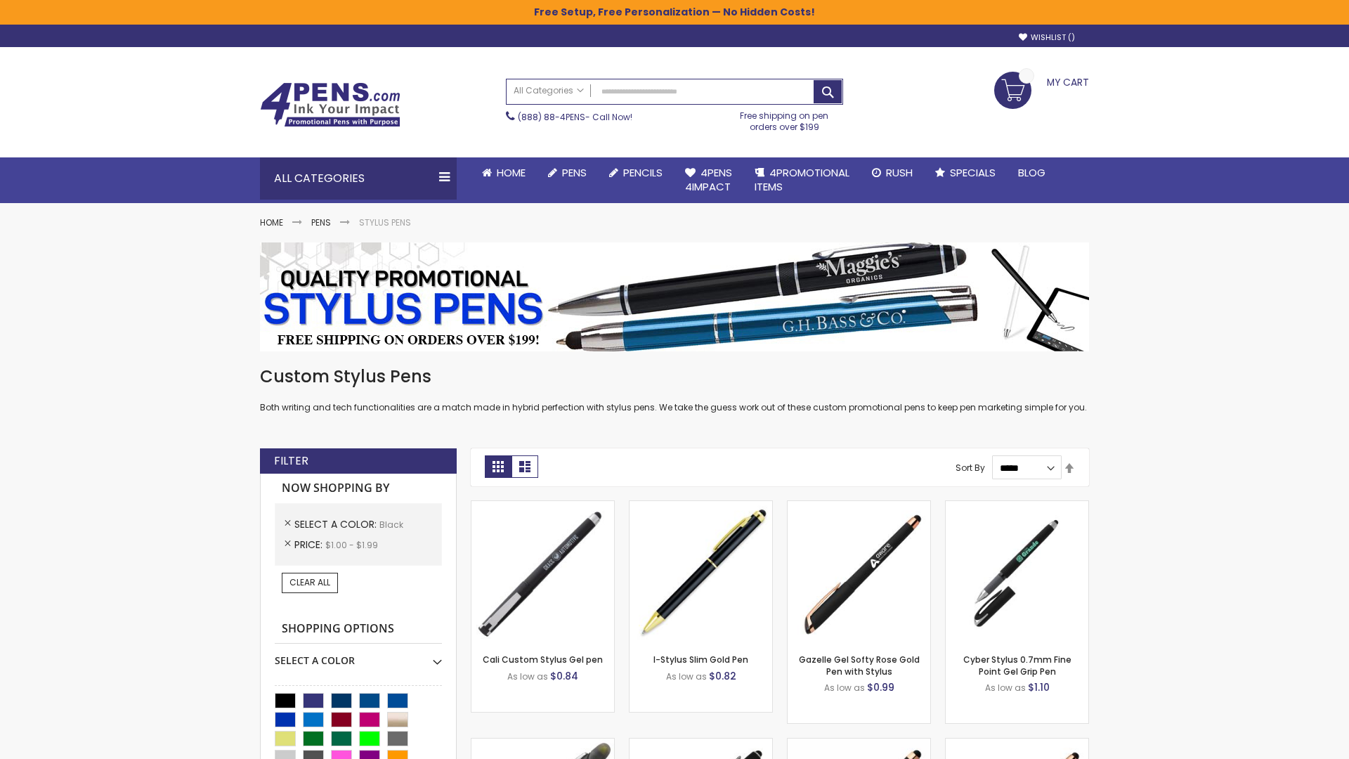  I want to click on strong: Now Shopping by, so click(358, 488).